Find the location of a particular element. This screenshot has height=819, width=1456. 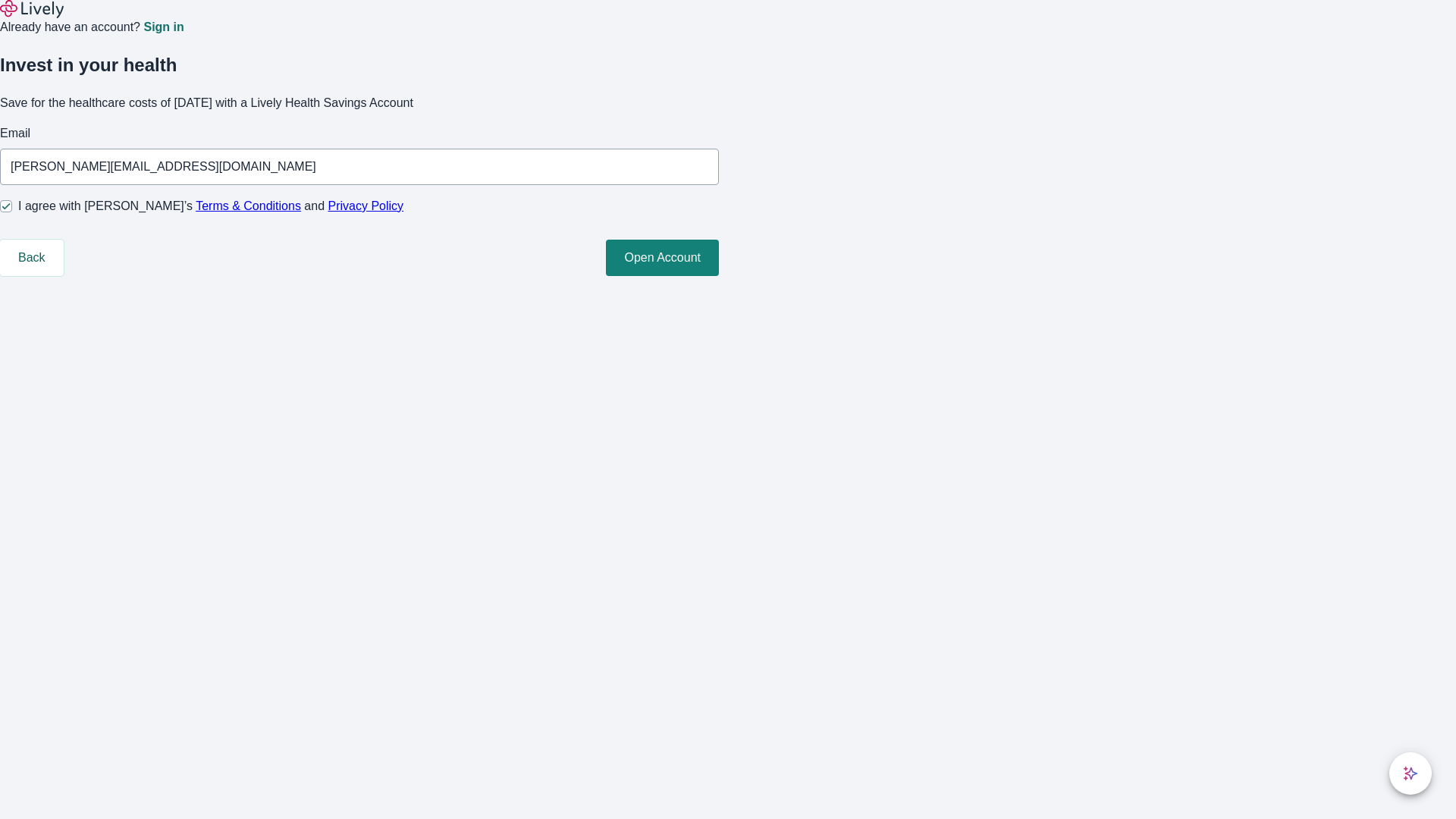

a: Terms & Conditions is located at coordinates (248, 206).